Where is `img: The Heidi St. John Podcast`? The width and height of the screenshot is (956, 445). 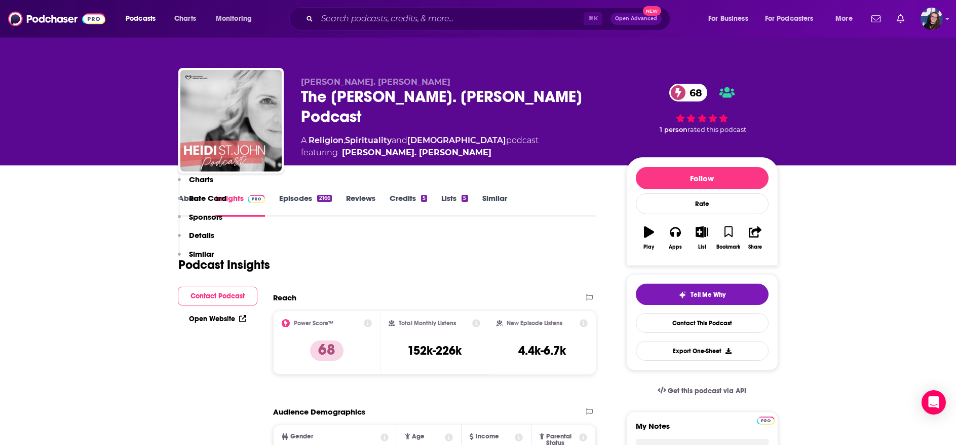
img: The Heidi St. John Podcast is located at coordinates (231, 121).